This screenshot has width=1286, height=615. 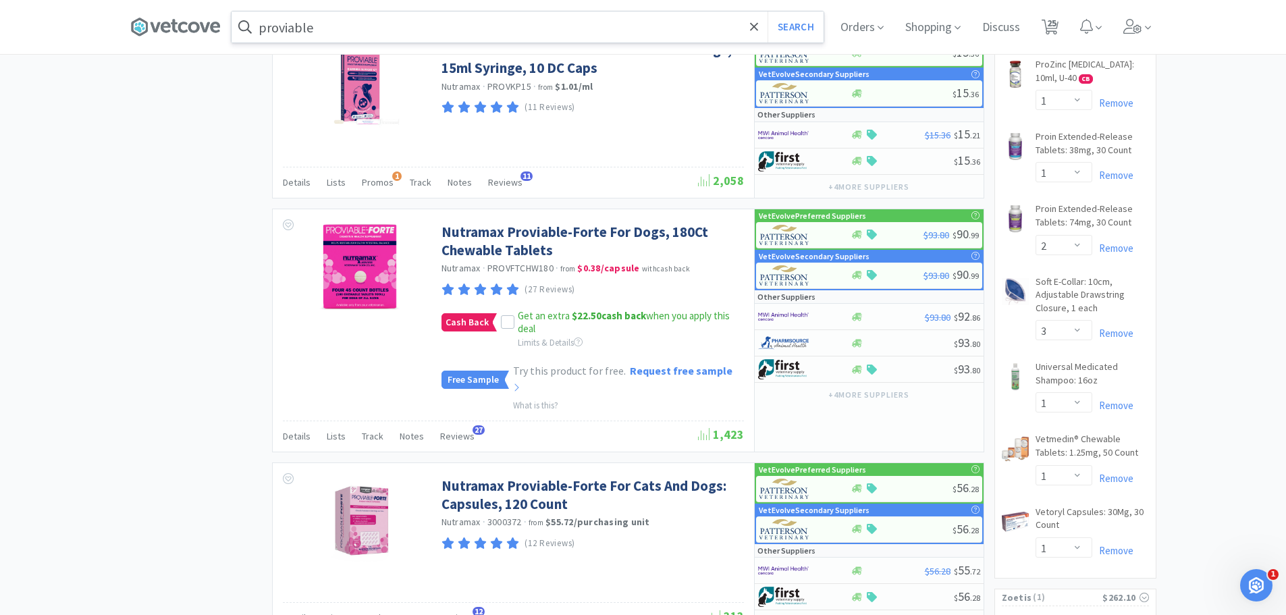 I want to click on a: 25, so click(x=1050, y=29).